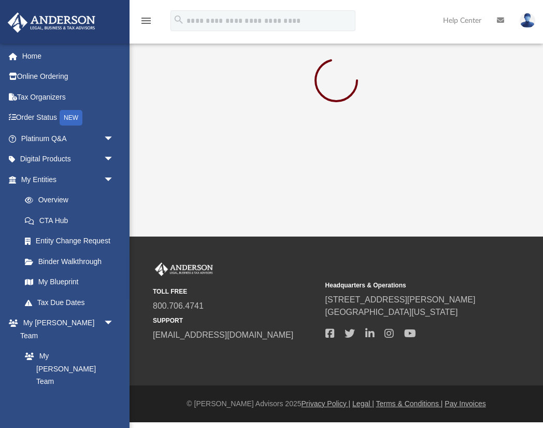 The width and height of the screenshot is (543, 428). Describe the element at coordinates (72, 200) in the screenshot. I see `a: Overview` at that location.